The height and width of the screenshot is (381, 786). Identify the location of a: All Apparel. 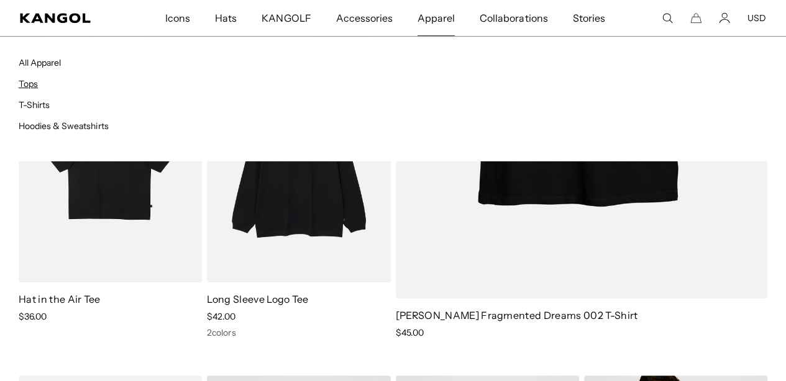
(40, 63).